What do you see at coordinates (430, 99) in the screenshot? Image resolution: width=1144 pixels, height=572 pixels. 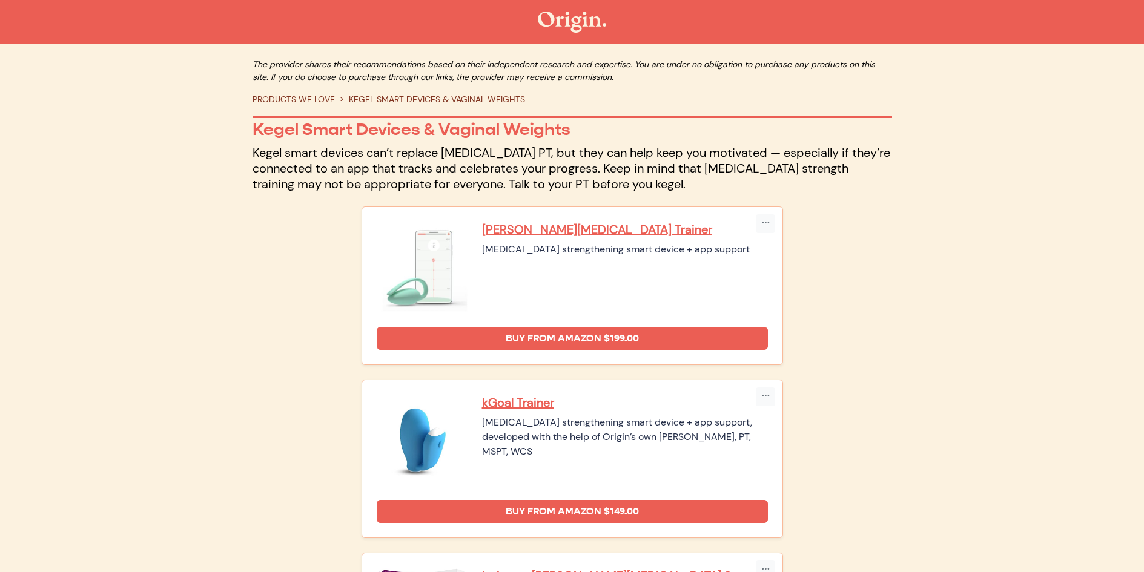 I see `li: KEGEL SMART DEVICES & VAGINAL WEIGHTS` at bounding box center [430, 99].